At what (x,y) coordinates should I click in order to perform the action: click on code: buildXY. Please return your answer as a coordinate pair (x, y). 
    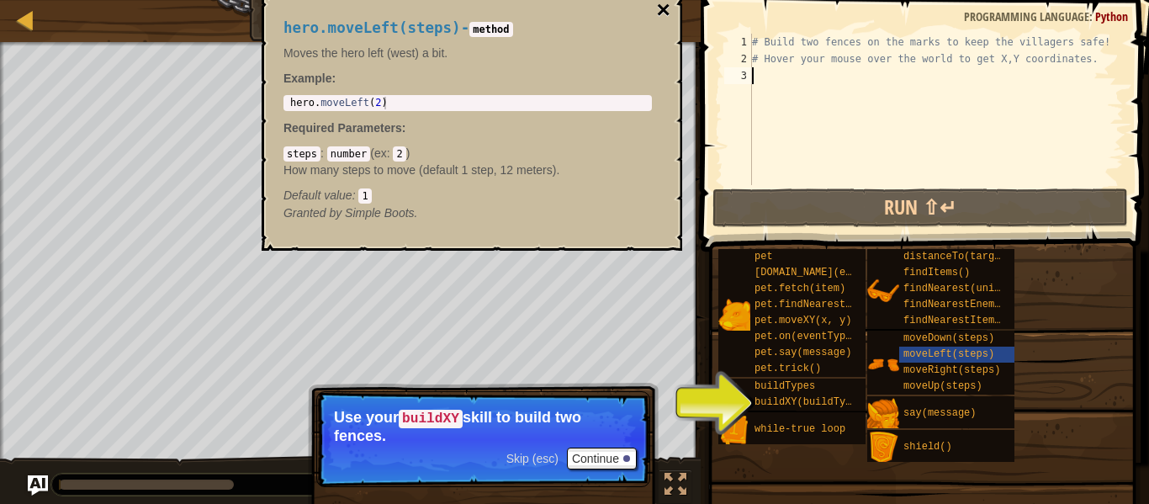
    Looking at the image, I should click on (431, 419).